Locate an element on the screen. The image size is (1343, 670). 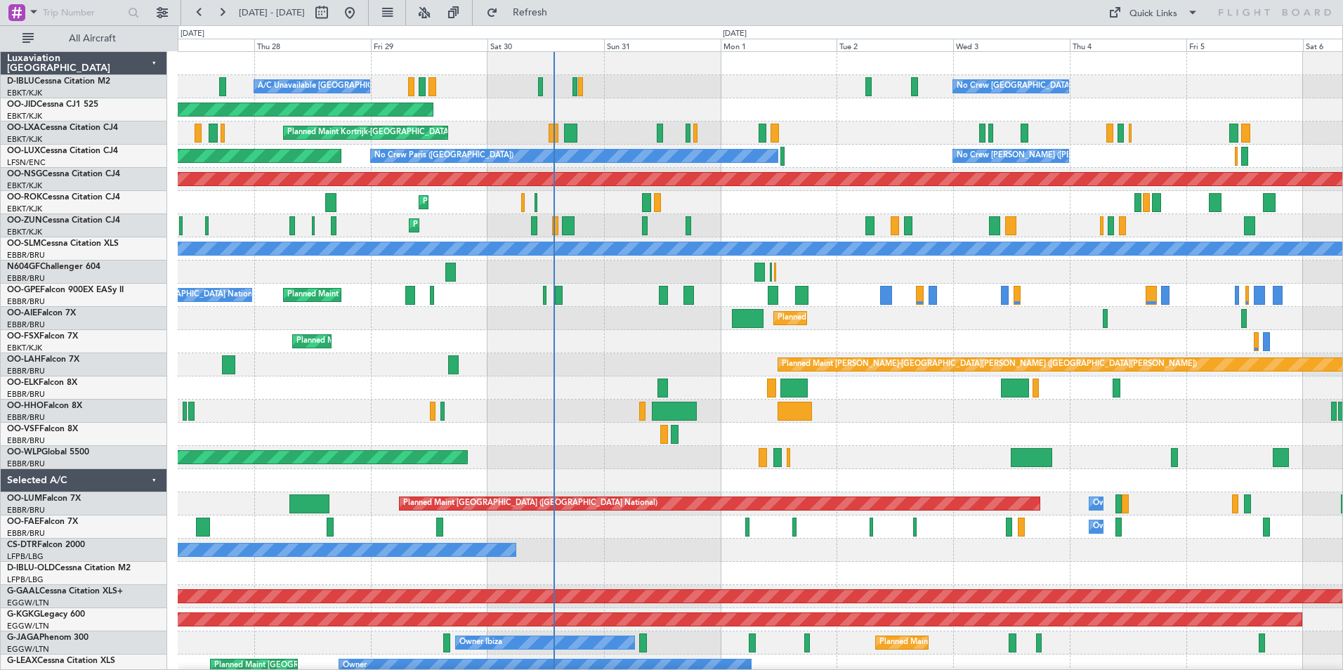
div: Wed 3 is located at coordinates (1011, 45).